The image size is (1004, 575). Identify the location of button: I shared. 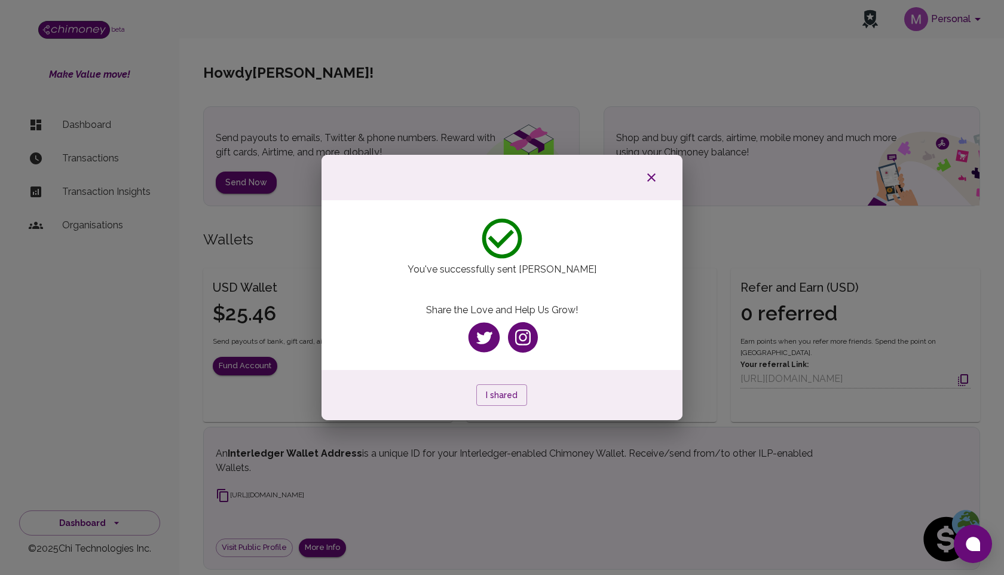
(502, 395).